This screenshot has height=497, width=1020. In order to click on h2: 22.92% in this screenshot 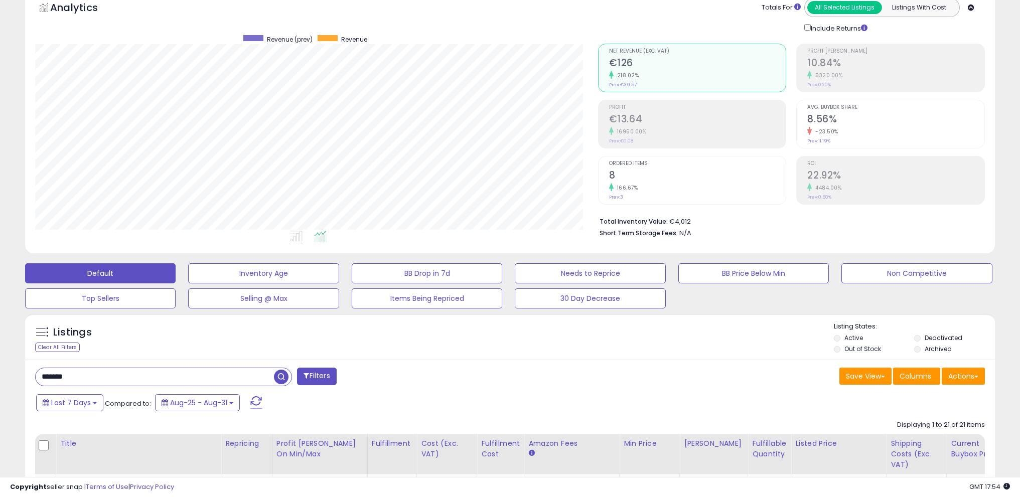, I will do `click(896, 176)`.